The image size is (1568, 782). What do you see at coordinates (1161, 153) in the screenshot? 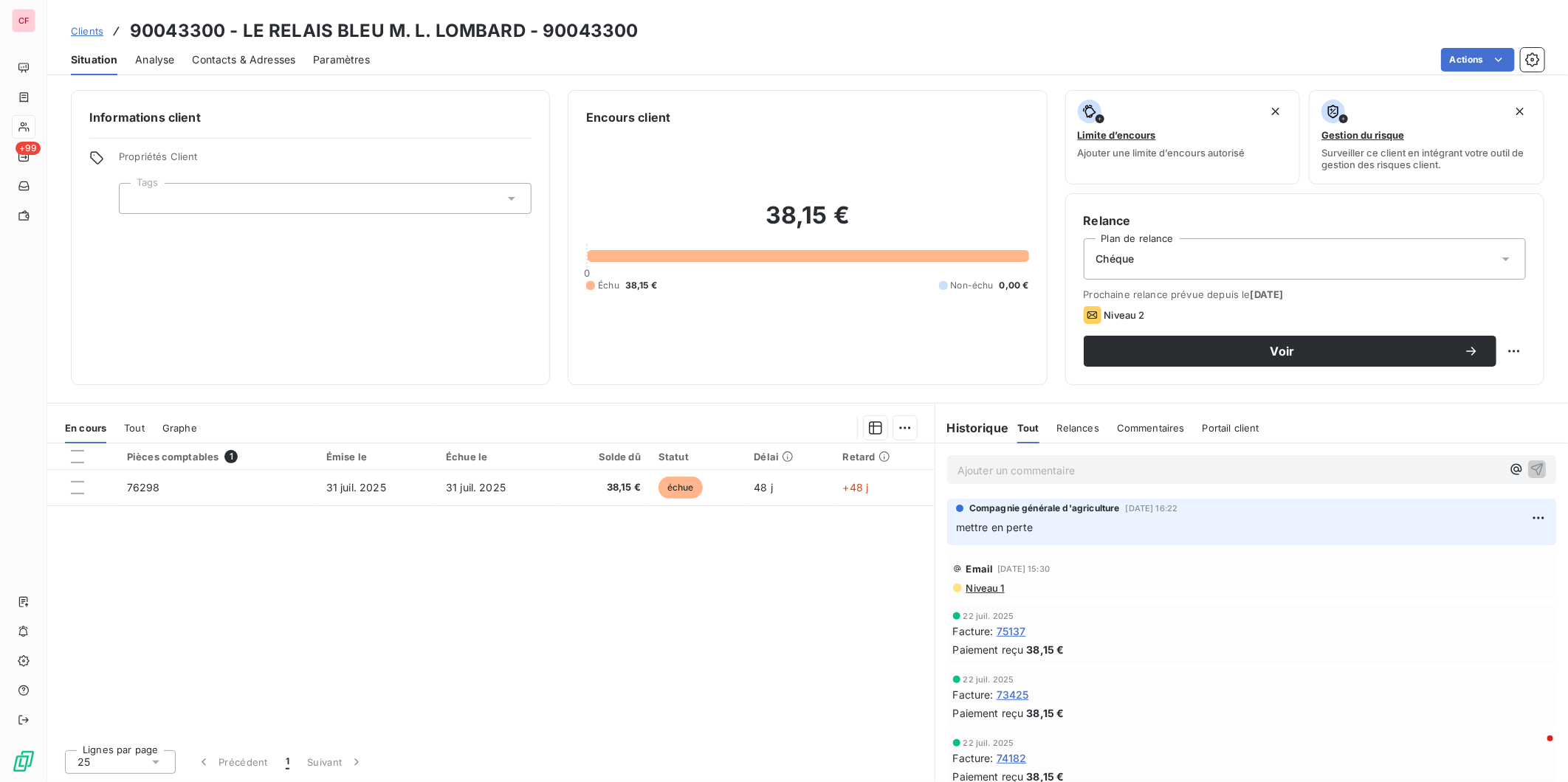
I see `span: Ajouter une limite d’encours autorisé` at bounding box center [1161, 153].